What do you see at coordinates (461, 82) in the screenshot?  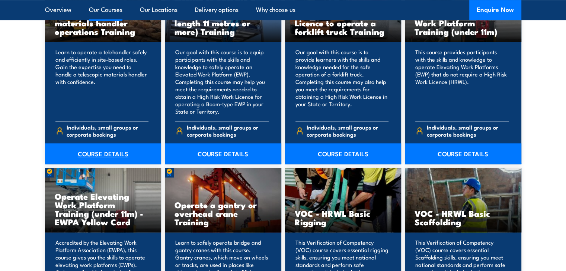 I see `p: This course provides participants with the skills and knowledge to operate Elevating Work Platfor...` at bounding box center [461, 82].